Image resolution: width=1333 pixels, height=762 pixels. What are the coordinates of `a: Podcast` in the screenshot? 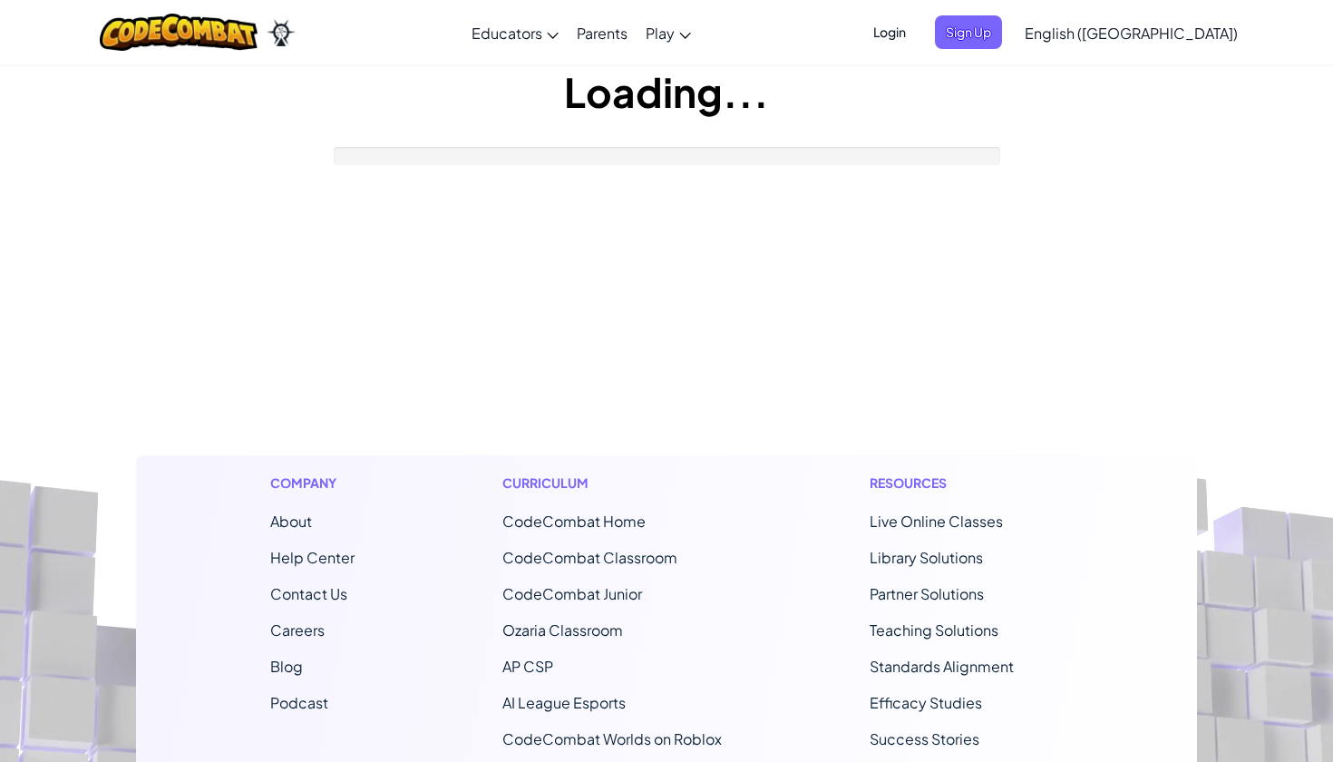 It's located at (299, 702).